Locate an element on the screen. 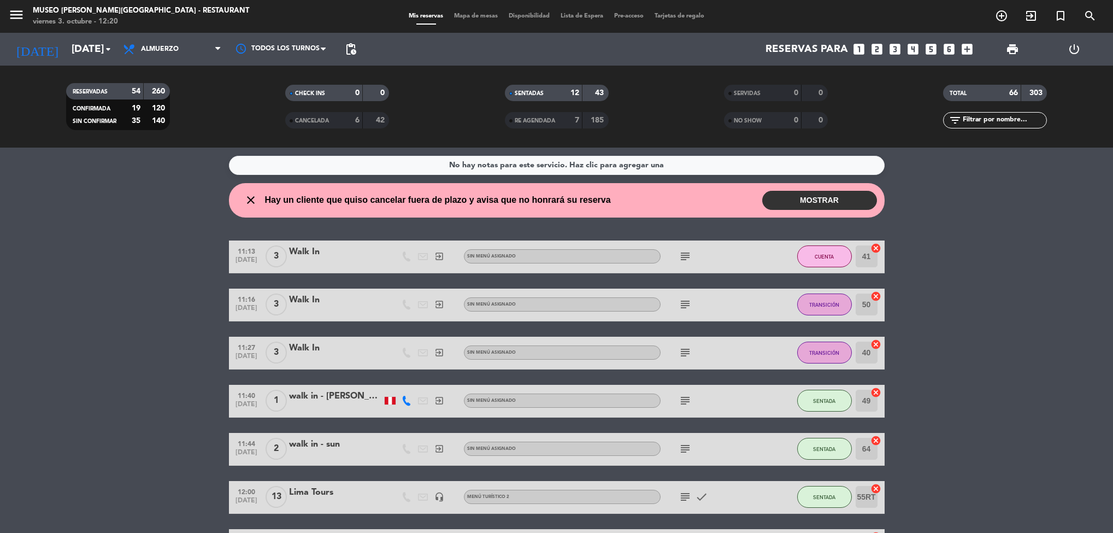 Image resolution: width=1113 pixels, height=533 pixels. div: Lima Tours is located at coordinates (336, 492).